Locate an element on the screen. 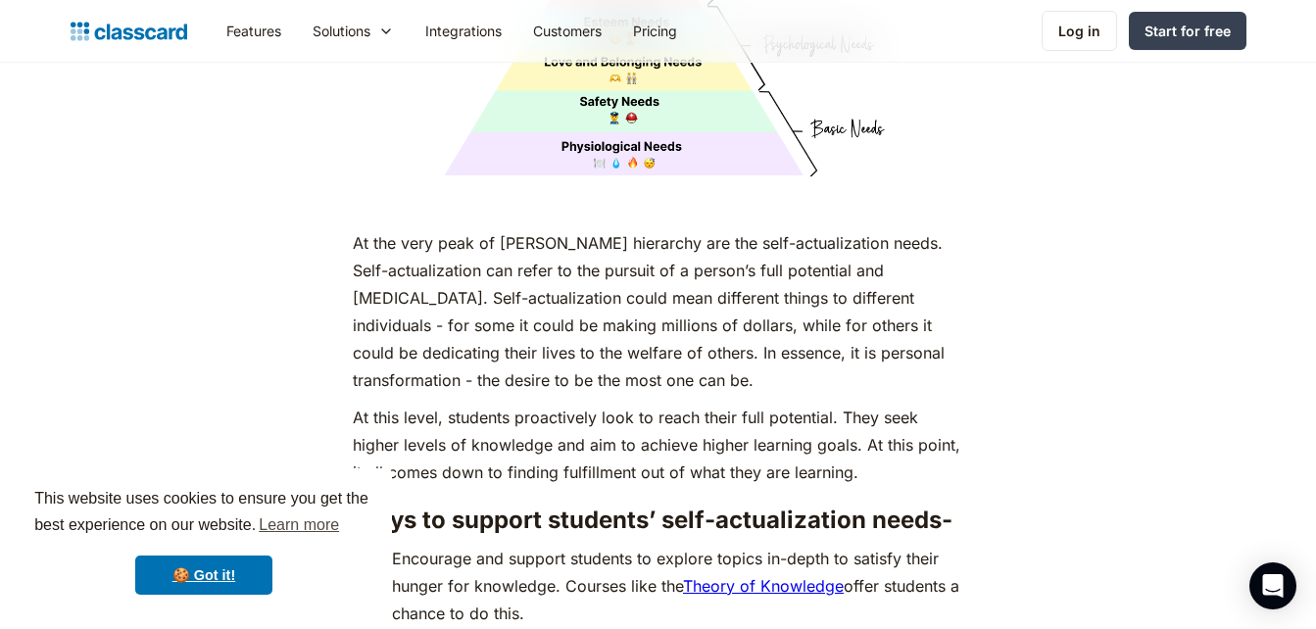 This screenshot has width=1316, height=629. a: dismiss cookie message is located at coordinates (204, 575).